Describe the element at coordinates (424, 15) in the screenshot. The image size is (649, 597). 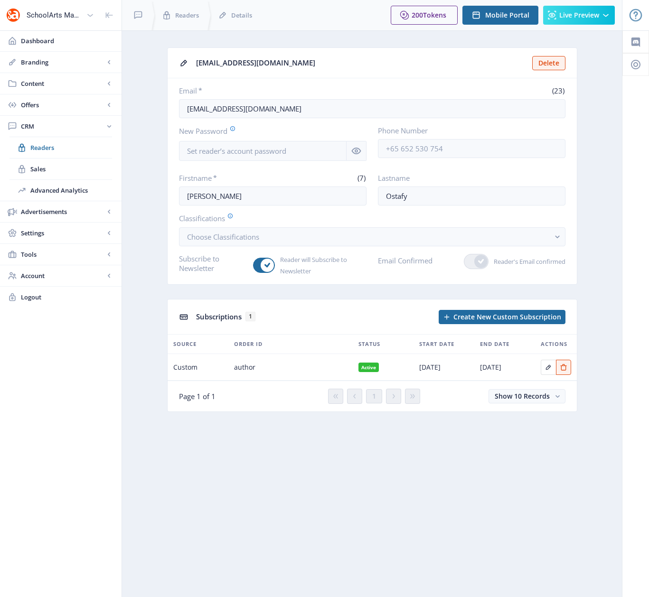
I see `button: 200Tokens` at that location.